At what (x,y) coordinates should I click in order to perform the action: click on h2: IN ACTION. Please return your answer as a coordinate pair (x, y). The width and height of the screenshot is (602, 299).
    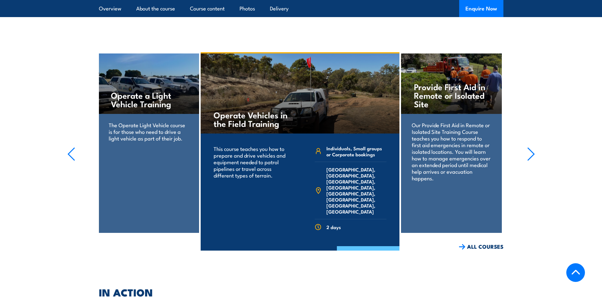
    Looking at the image, I should click on (301, 292).